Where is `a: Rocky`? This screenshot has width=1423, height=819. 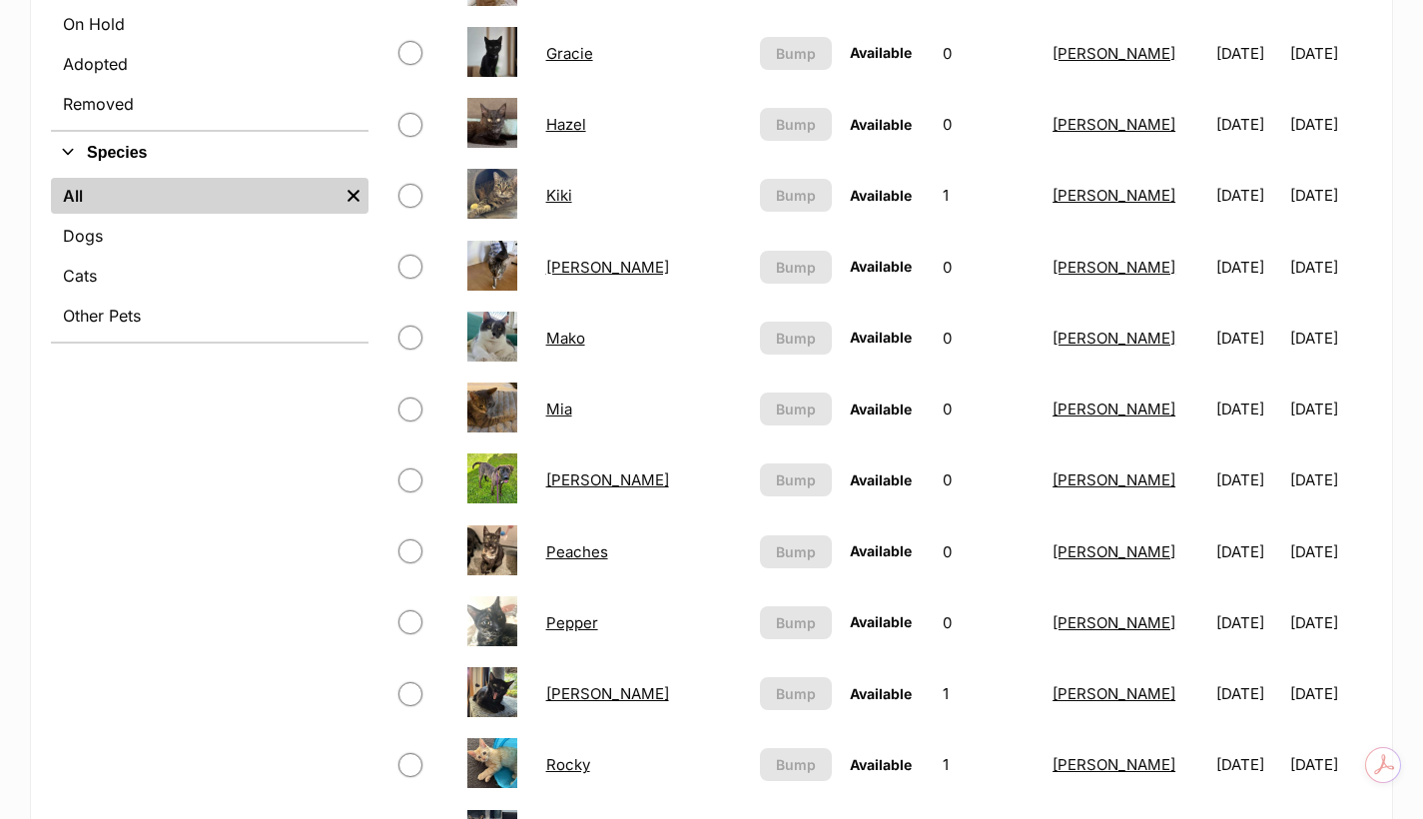
a: Rocky is located at coordinates (568, 764).